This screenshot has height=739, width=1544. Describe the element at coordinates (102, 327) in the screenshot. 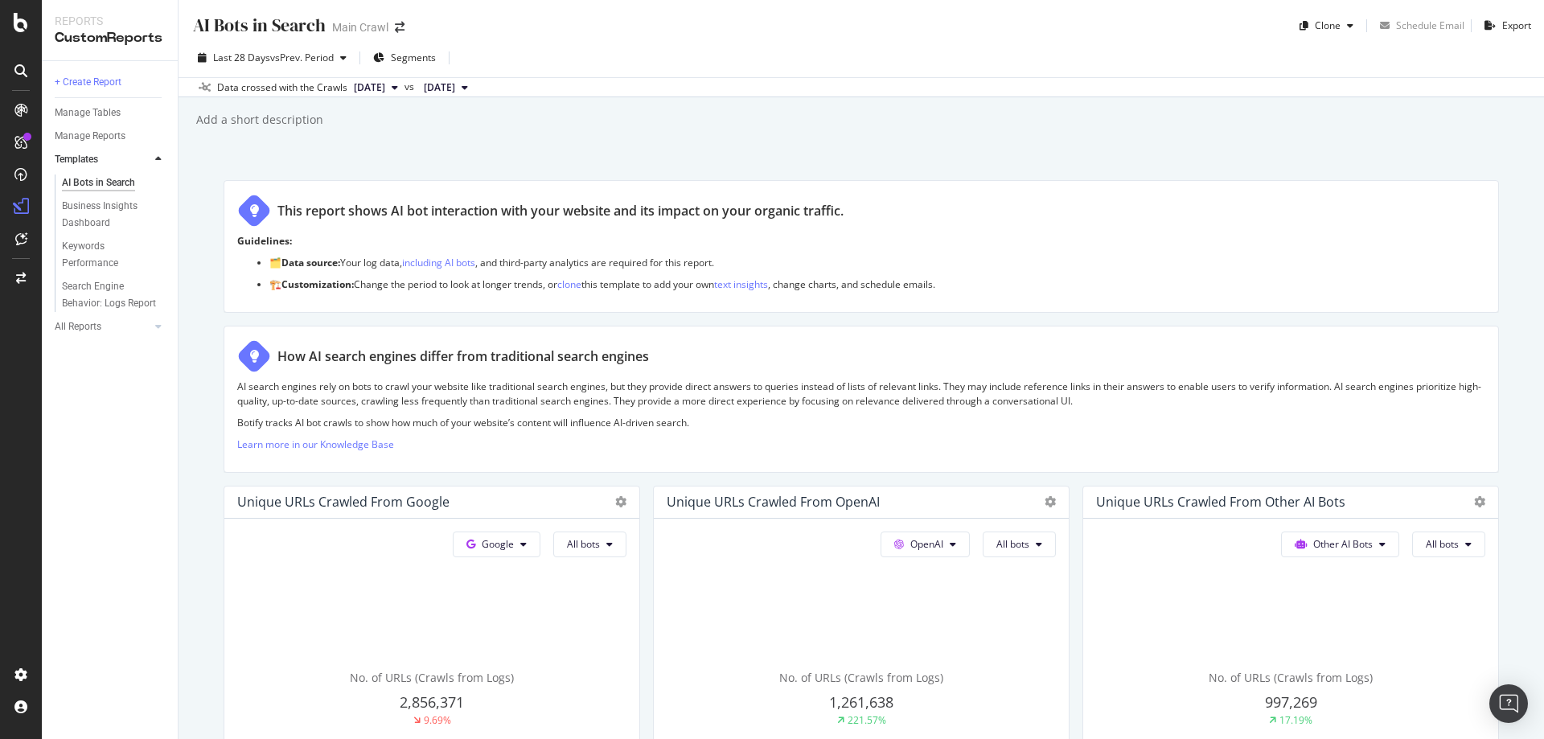

I see `a: All Reports` at that location.